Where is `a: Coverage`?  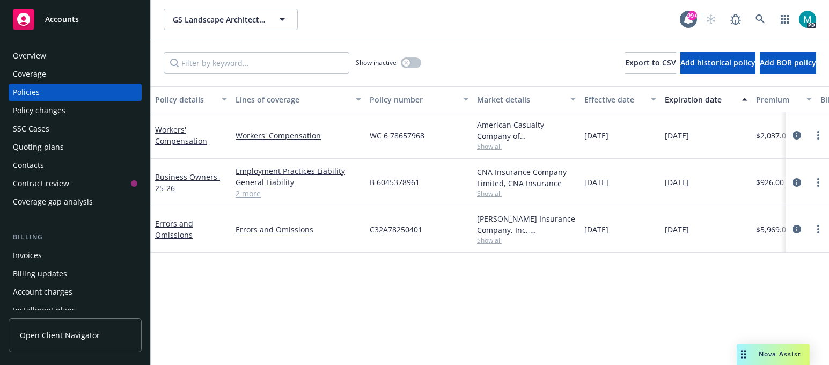 a: Coverage is located at coordinates (75, 74).